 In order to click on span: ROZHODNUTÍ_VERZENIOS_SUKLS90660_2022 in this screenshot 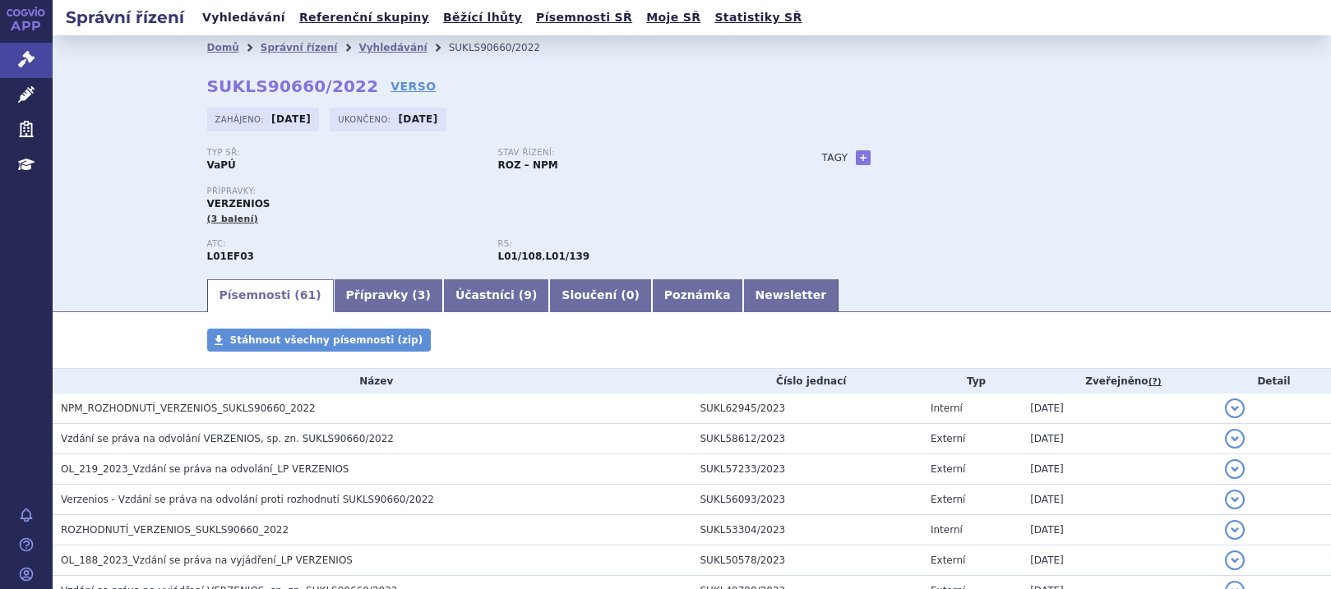, I will do `click(174, 530)`.